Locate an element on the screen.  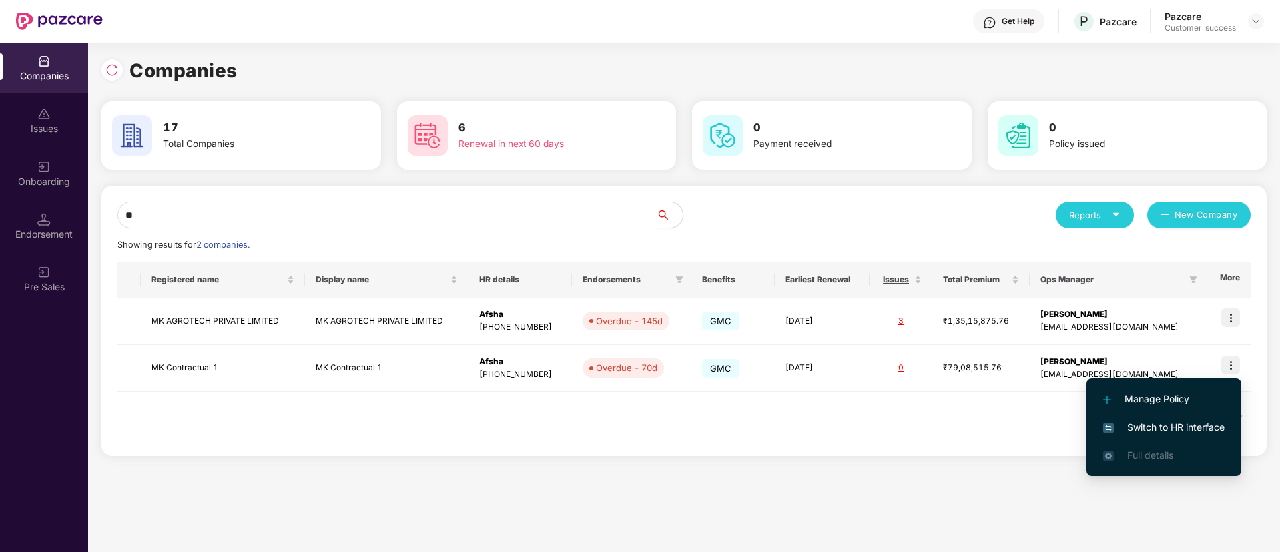
div: Get Help is located at coordinates (1017, 21).